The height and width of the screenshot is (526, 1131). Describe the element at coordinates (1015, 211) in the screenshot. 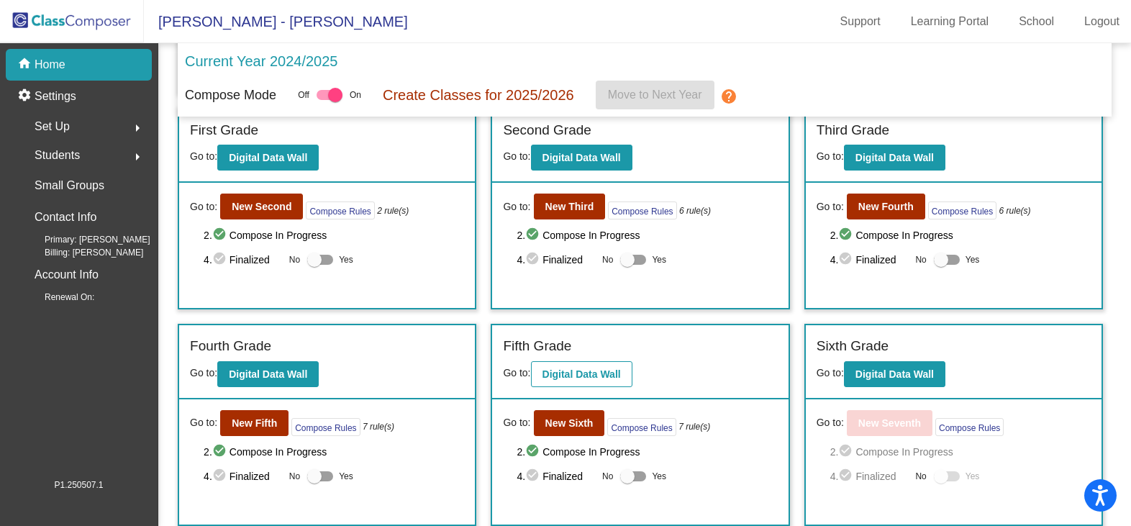

I see `i: 6 rule(s)` at that location.